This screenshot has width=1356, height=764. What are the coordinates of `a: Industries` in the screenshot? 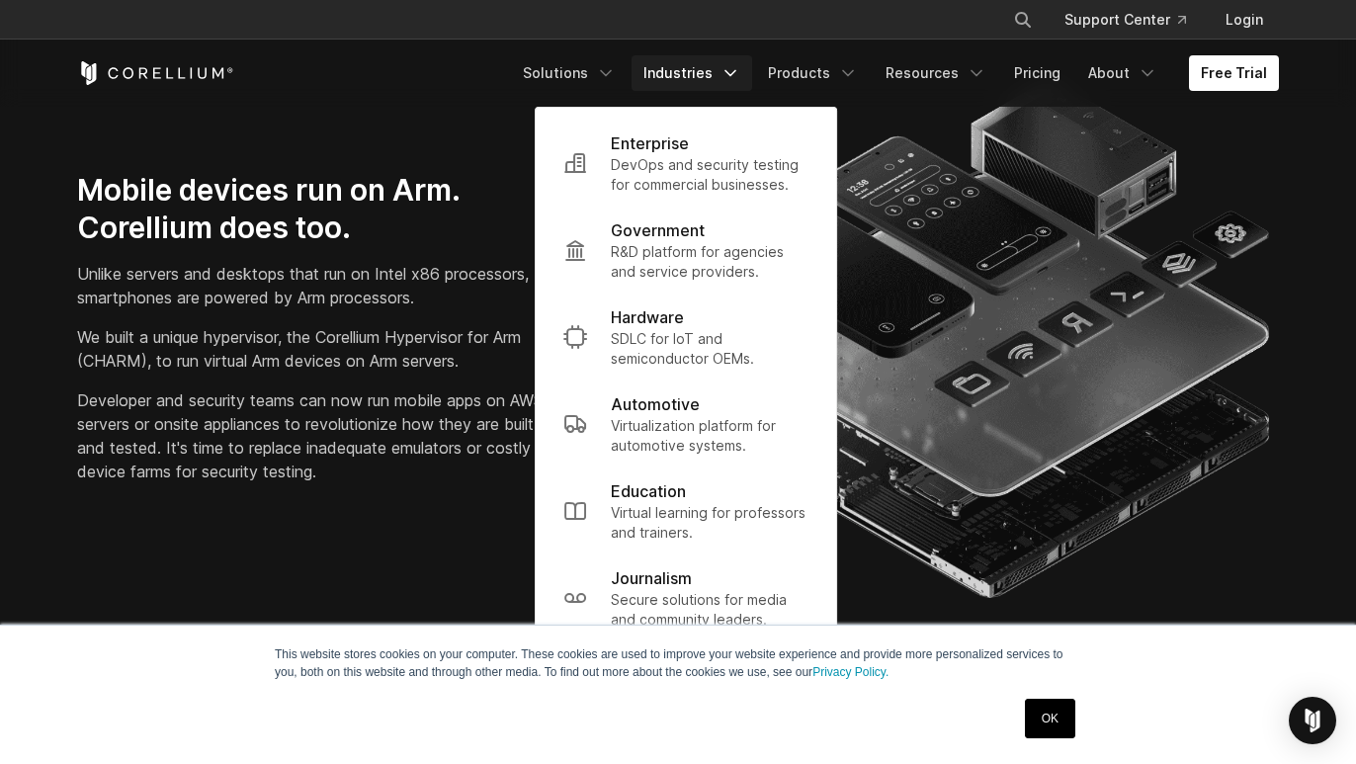 It's located at (692, 73).